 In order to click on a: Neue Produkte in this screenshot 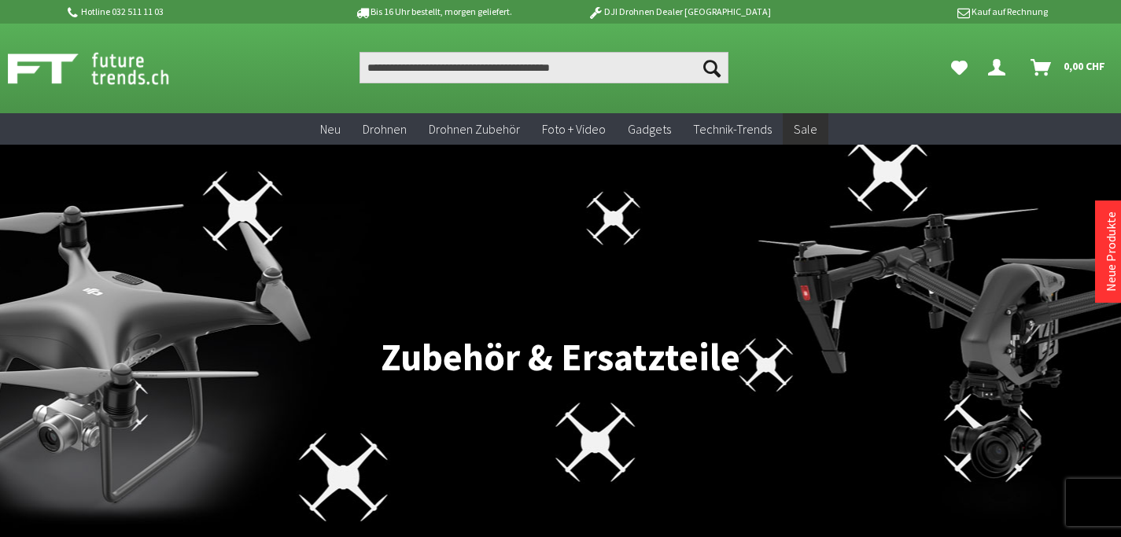, I will do `click(1111, 252)`.